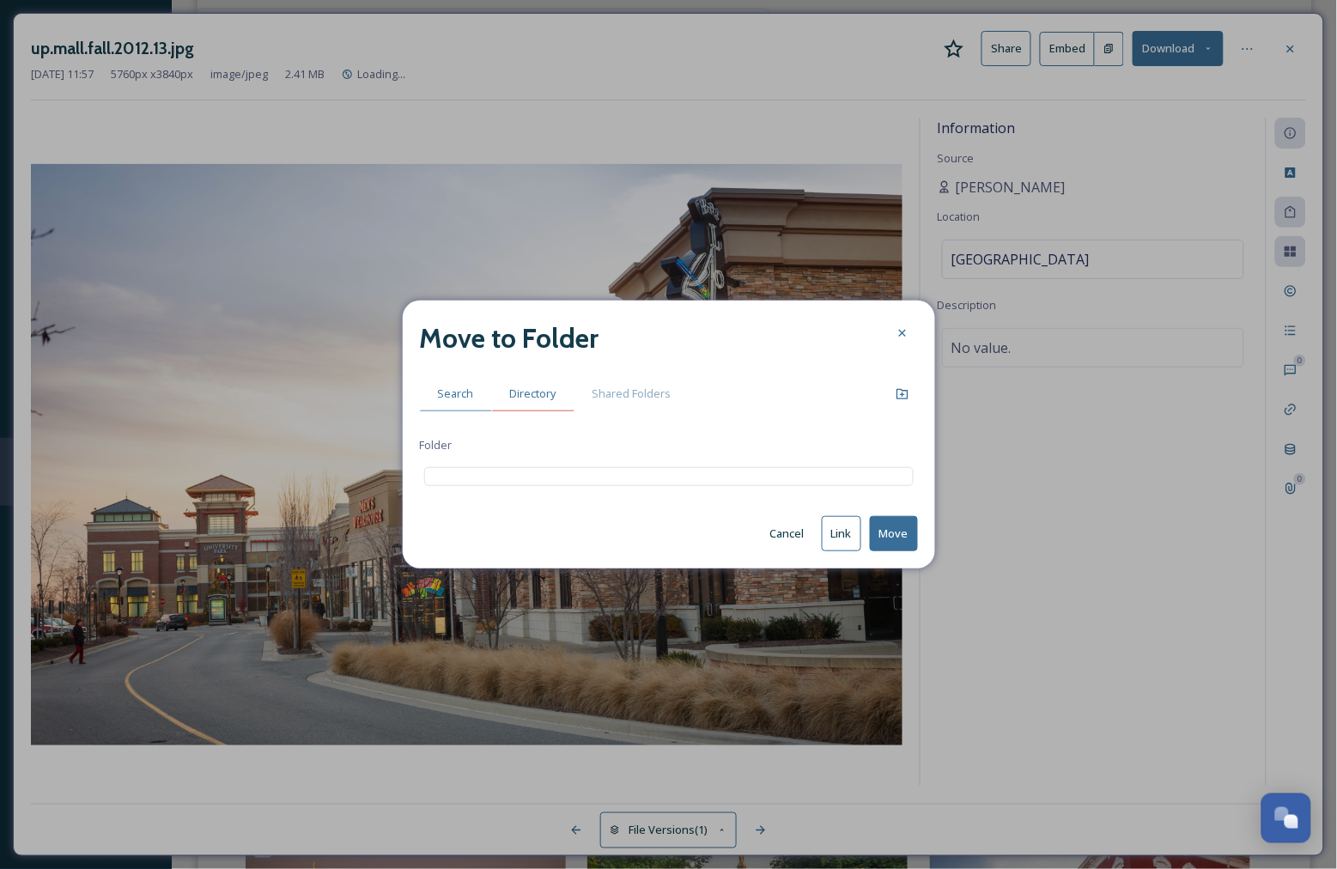 This screenshot has width=1337, height=869. I want to click on span: Directory, so click(533, 393).